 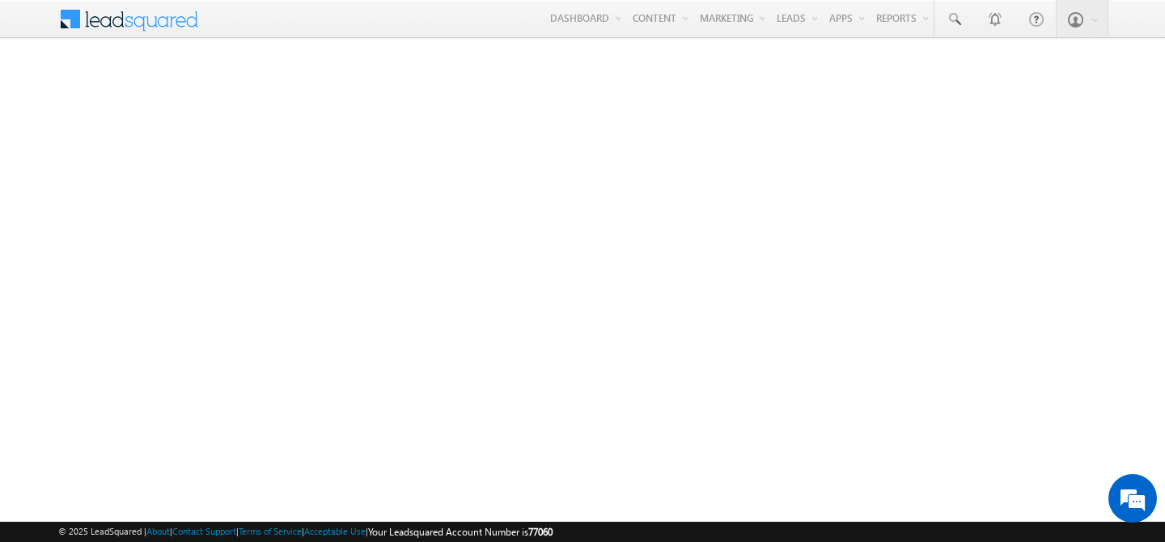 I want to click on a: Contact Support, so click(x=204, y=531).